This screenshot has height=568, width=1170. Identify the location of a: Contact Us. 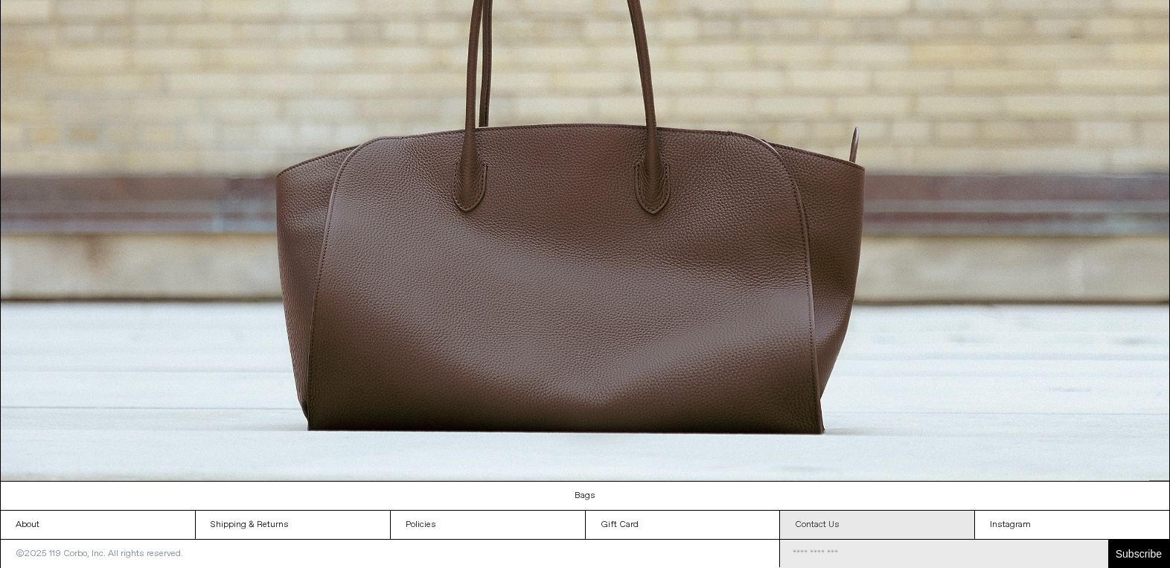
(877, 525).